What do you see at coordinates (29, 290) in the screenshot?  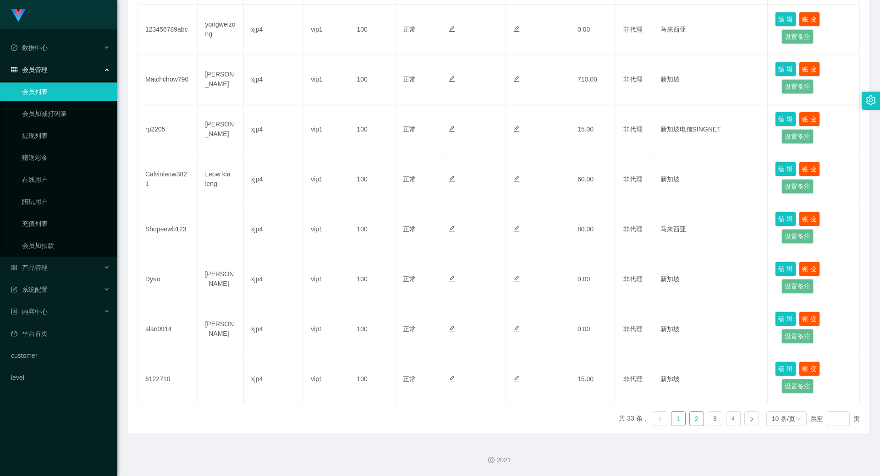 I see `span: 系统配置` at bounding box center [29, 290].